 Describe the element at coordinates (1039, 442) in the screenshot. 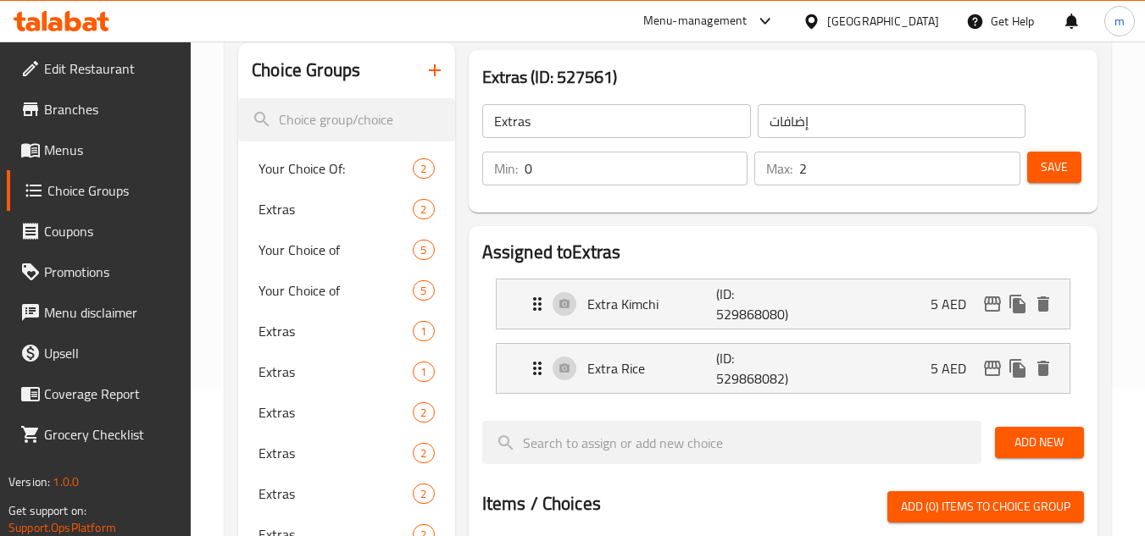

I see `button: Add New` at that location.